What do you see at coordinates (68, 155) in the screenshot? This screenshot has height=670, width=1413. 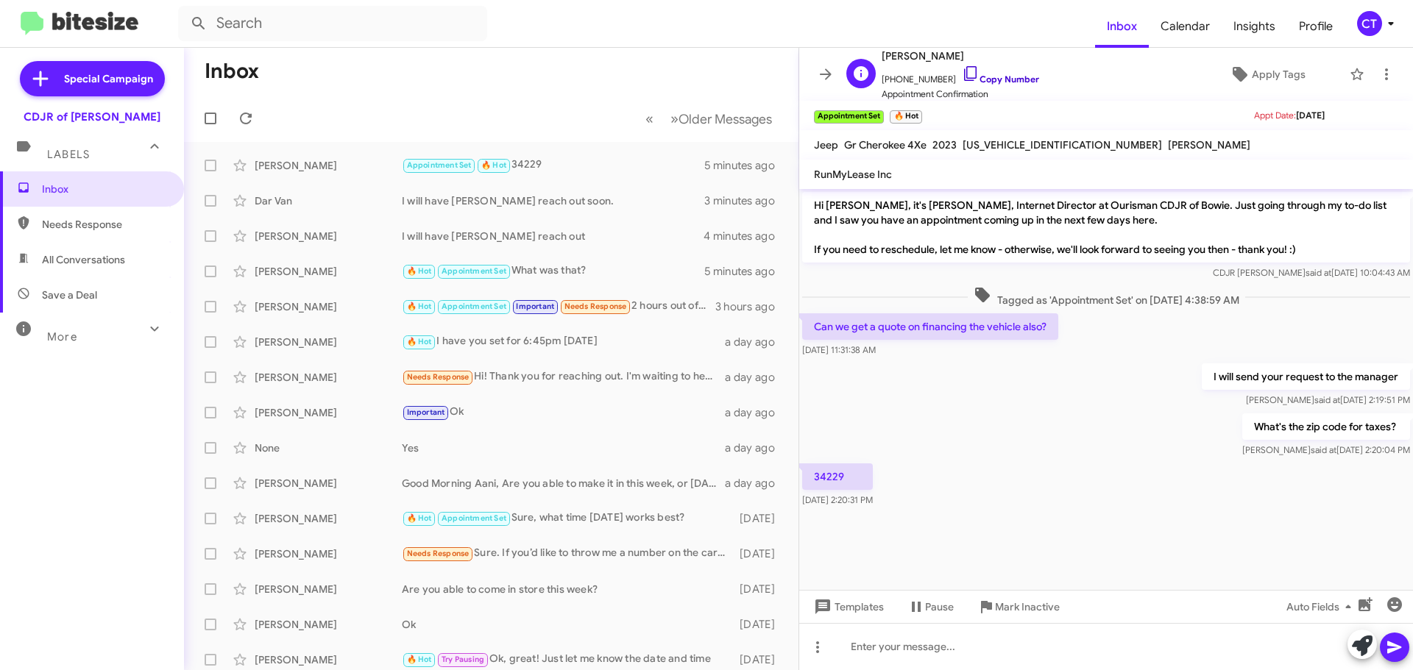 I see `span: Labels` at bounding box center [68, 155].